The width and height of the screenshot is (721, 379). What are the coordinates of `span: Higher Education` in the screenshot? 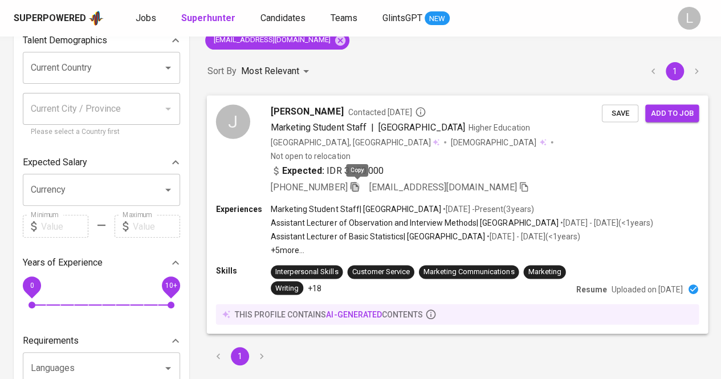 It's located at (498, 127).